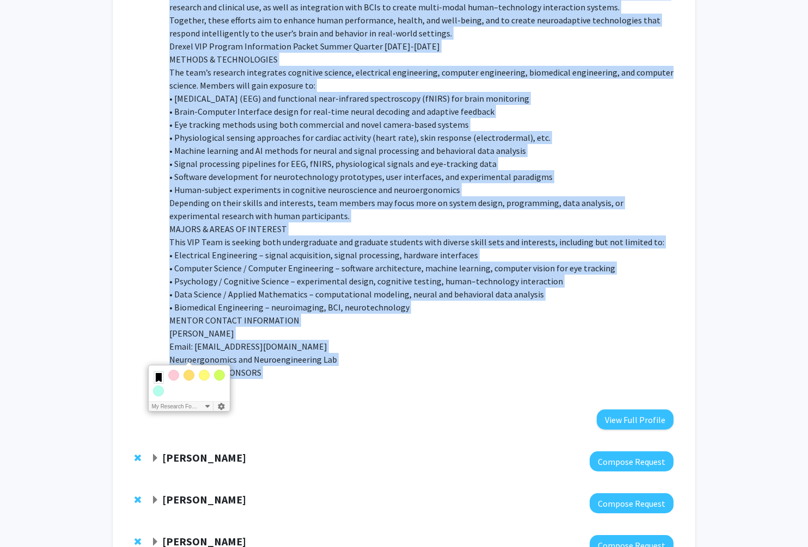  Describe the element at coordinates (155, 543) in the screenshot. I see `span: Expand Feng Liu Bookmark` at that location.